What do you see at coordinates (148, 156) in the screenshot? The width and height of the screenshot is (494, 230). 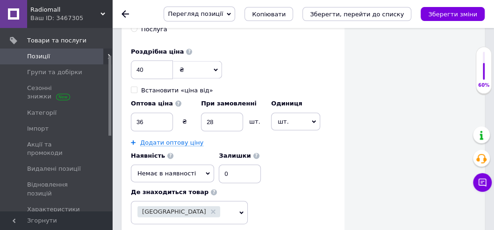 I see `b: Наявність` at bounding box center [148, 156].